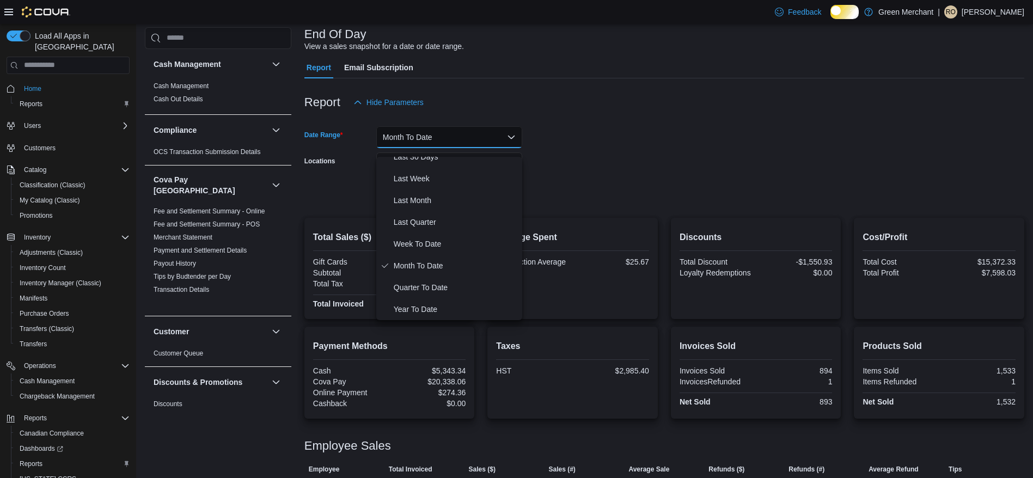 The height and width of the screenshot is (478, 1033). What do you see at coordinates (60, 283) in the screenshot?
I see `a: Inventory Manager (Classic)` at bounding box center [60, 283].